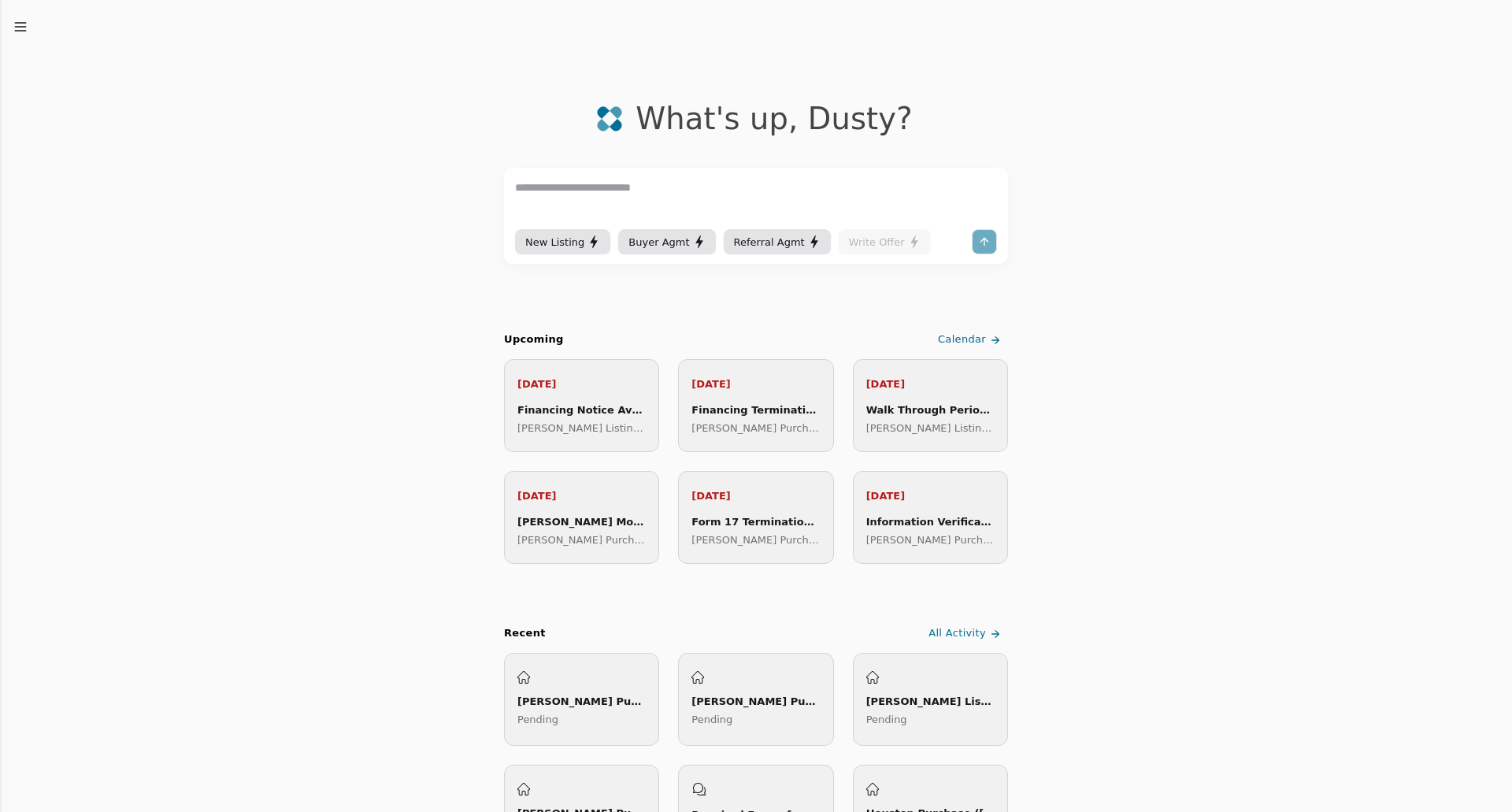 This screenshot has width=1512, height=812. What do you see at coordinates (962, 340) in the screenshot?
I see `span: Calendar` at bounding box center [962, 340].